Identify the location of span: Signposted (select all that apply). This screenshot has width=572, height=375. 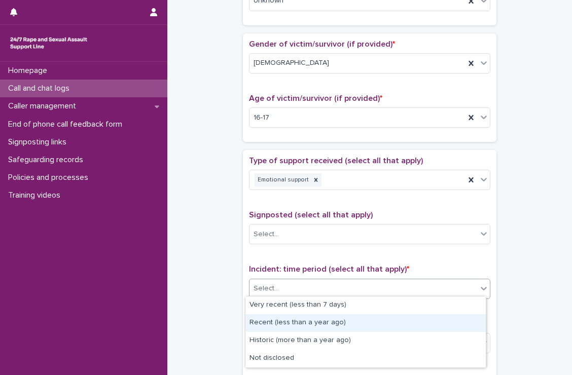
(311, 215).